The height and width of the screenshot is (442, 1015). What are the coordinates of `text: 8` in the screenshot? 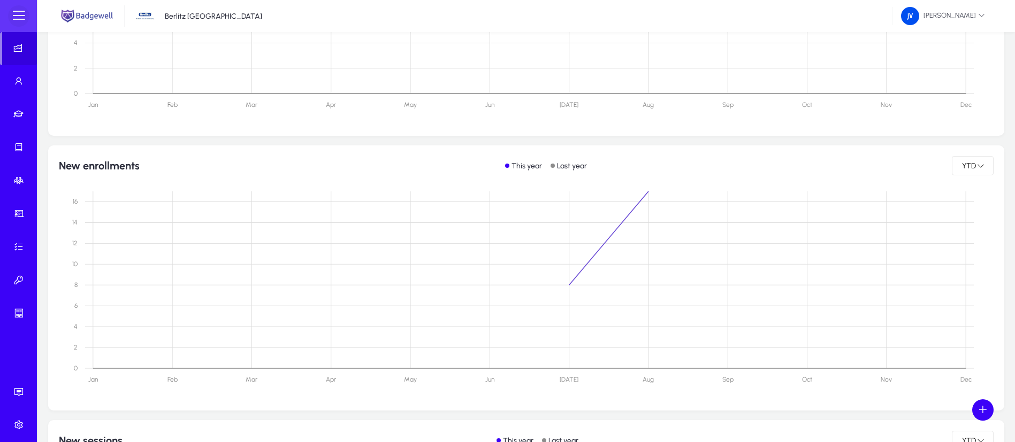 It's located at (76, 285).